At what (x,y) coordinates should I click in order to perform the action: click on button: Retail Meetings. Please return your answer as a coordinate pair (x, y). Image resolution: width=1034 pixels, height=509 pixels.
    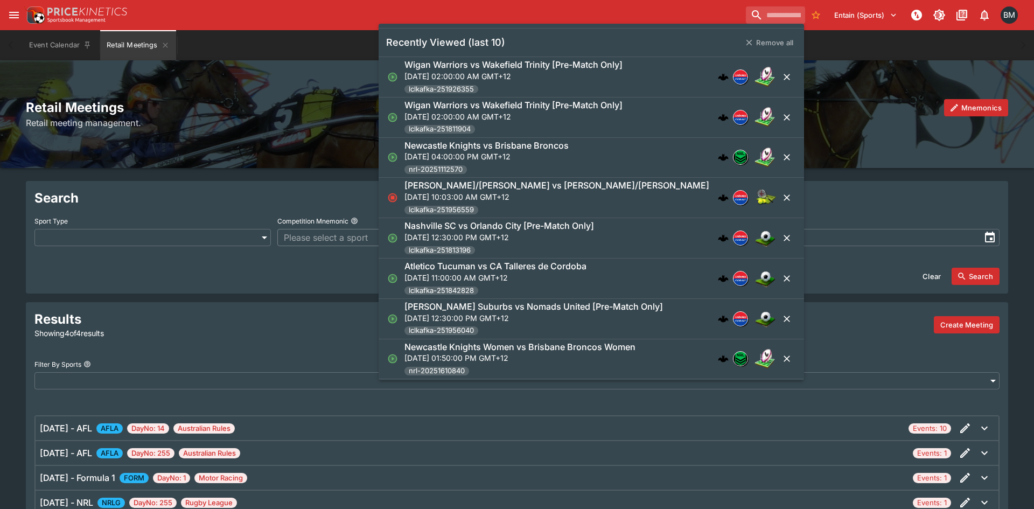
    Looking at the image, I should click on (138, 45).